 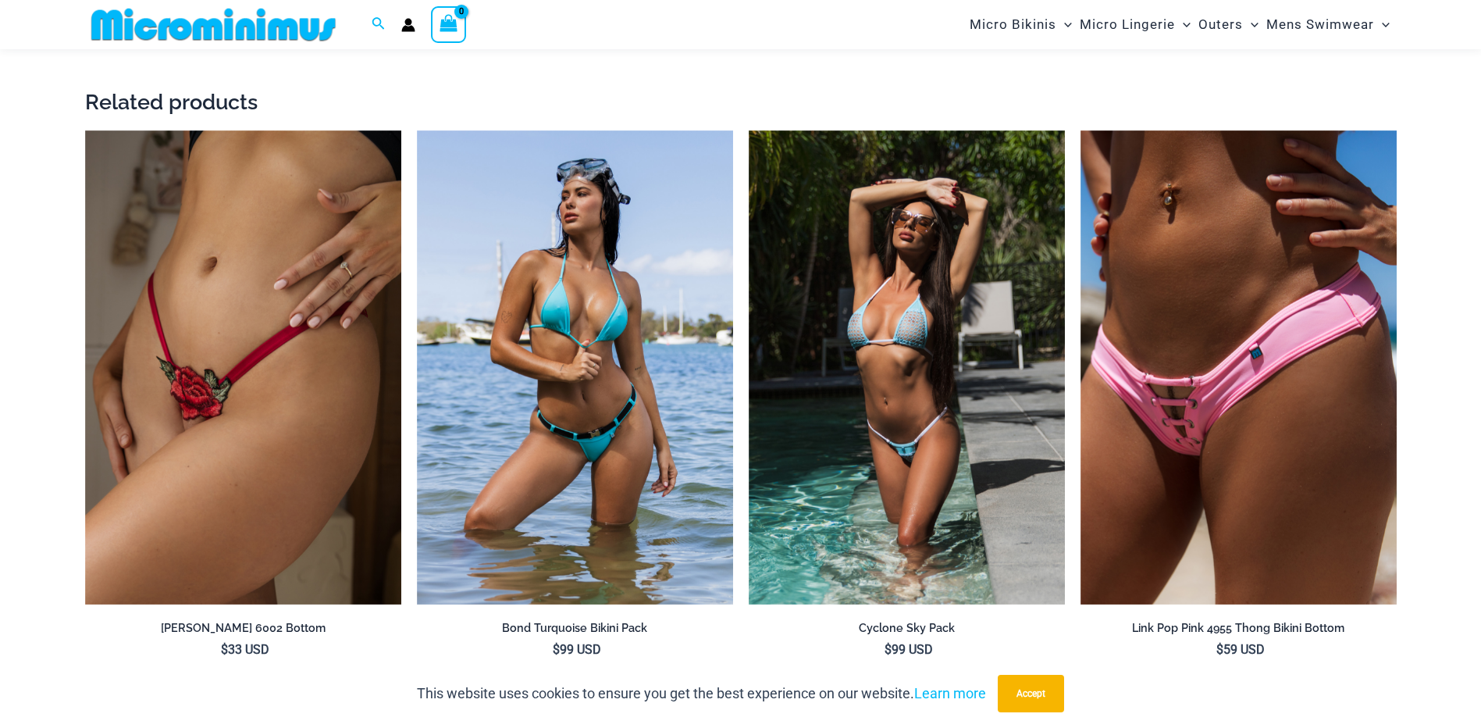 I want to click on span: Micro Bikinis, so click(x=1013, y=24).